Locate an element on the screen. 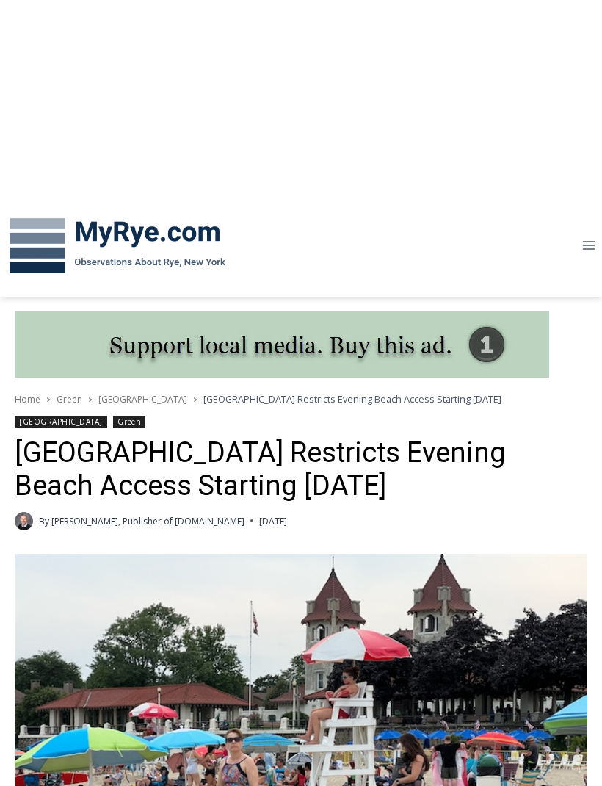 Image resolution: width=602 pixels, height=786 pixels. button: Open menu is located at coordinates (588, 245).